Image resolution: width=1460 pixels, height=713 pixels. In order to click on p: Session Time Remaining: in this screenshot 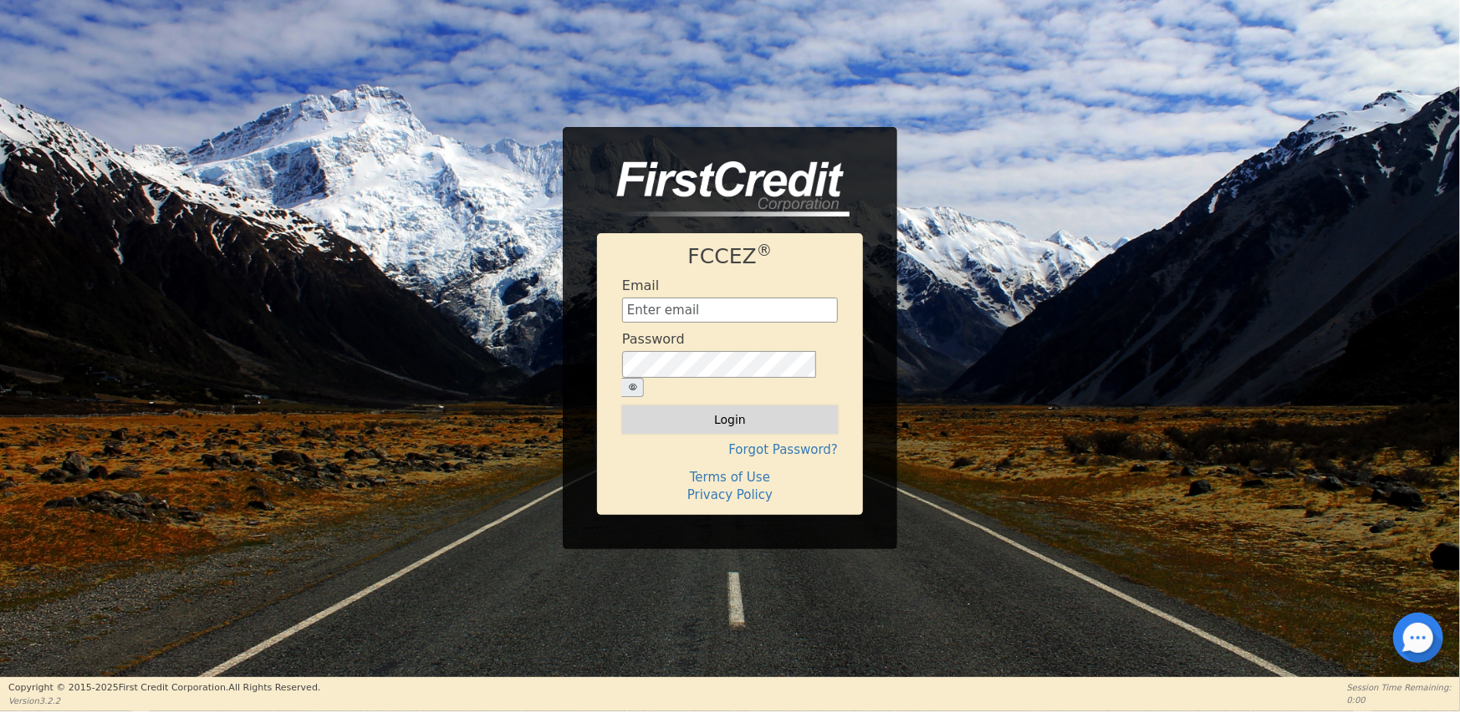, I will do `click(1399, 687)`.